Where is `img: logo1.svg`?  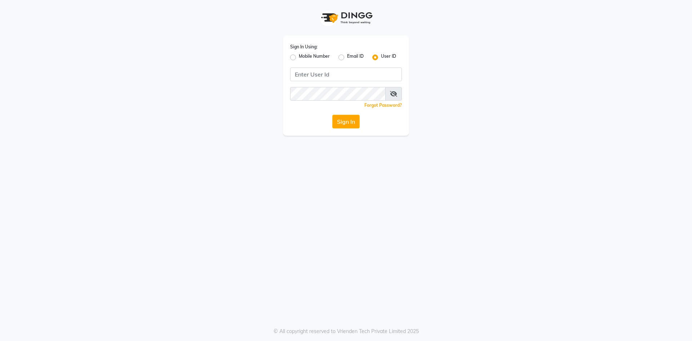 img: logo1.svg is located at coordinates (346, 18).